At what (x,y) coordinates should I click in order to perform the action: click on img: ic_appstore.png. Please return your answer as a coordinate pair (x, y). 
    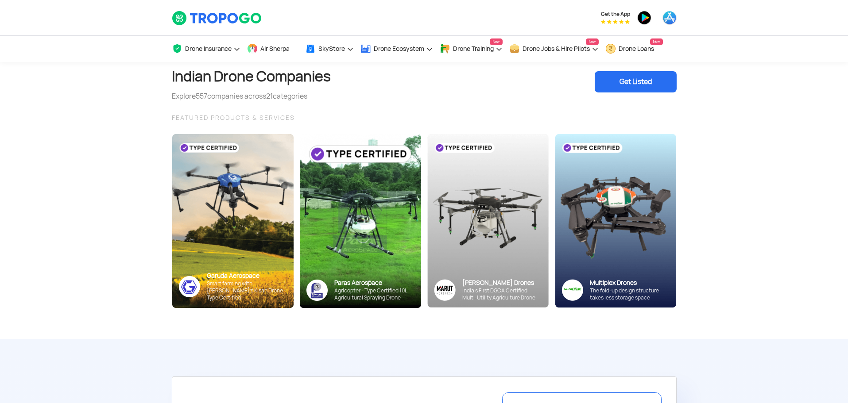
    Looking at the image, I should click on (670, 18).